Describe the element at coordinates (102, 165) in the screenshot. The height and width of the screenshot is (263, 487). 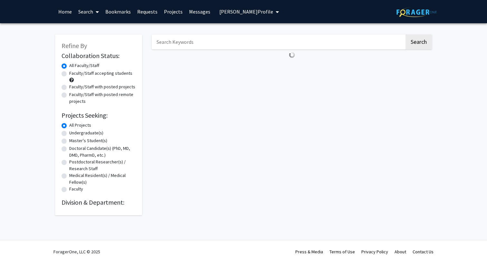
I see `label: Postdoctoral Researcher(s) / Research Staff` at that location.